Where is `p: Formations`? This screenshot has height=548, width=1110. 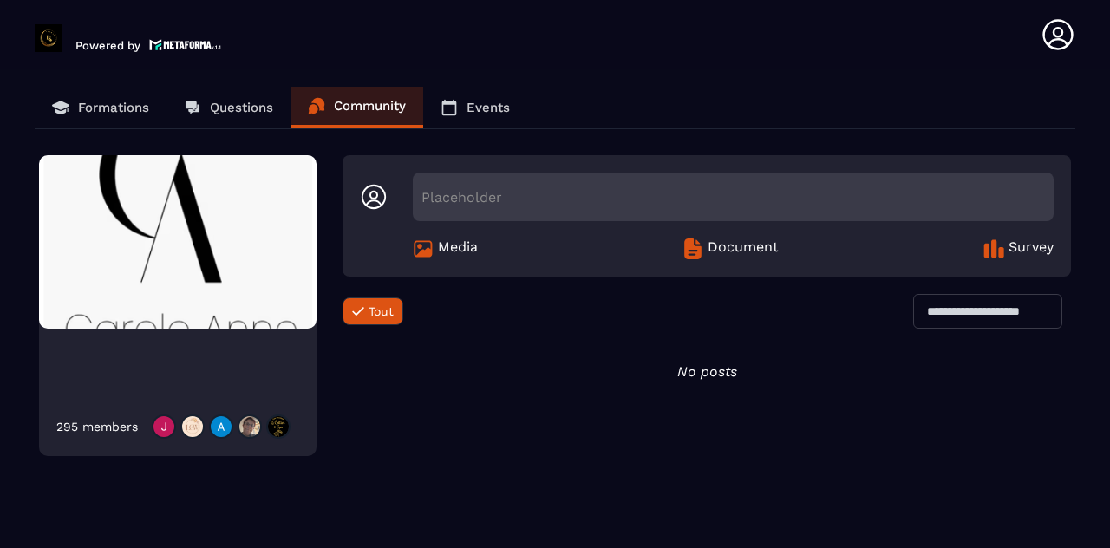 p: Formations is located at coordinates (114, 108).